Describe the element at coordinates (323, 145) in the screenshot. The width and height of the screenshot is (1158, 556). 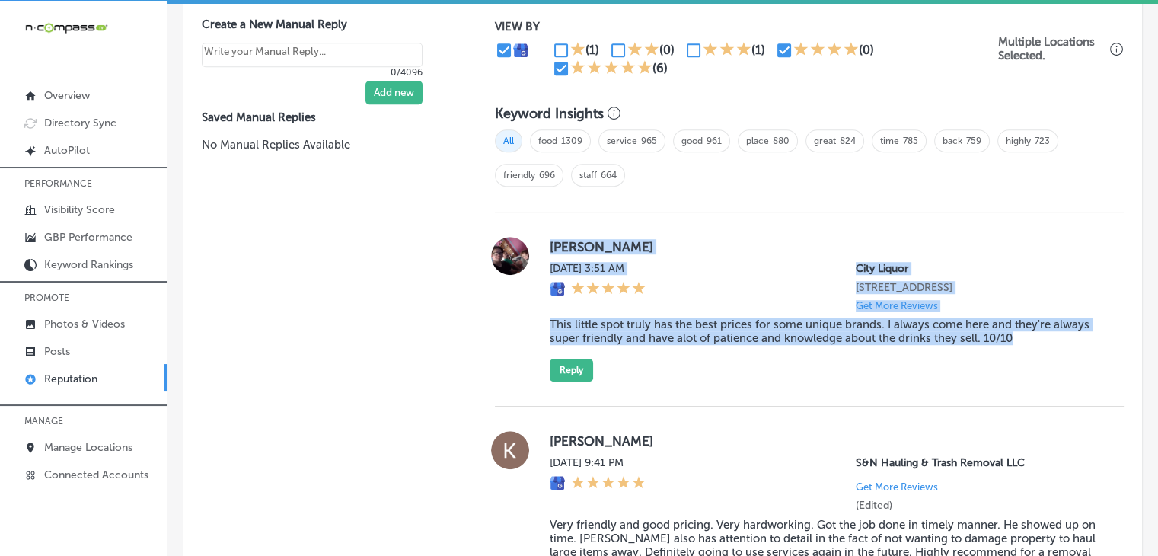
I see `p: No Manual Replies Available` at that location.